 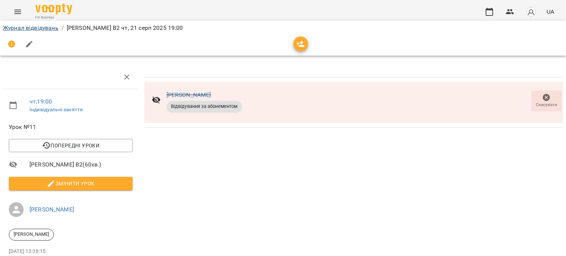 I want to click on span: Попередні уроки, so click(x=71, y=146).